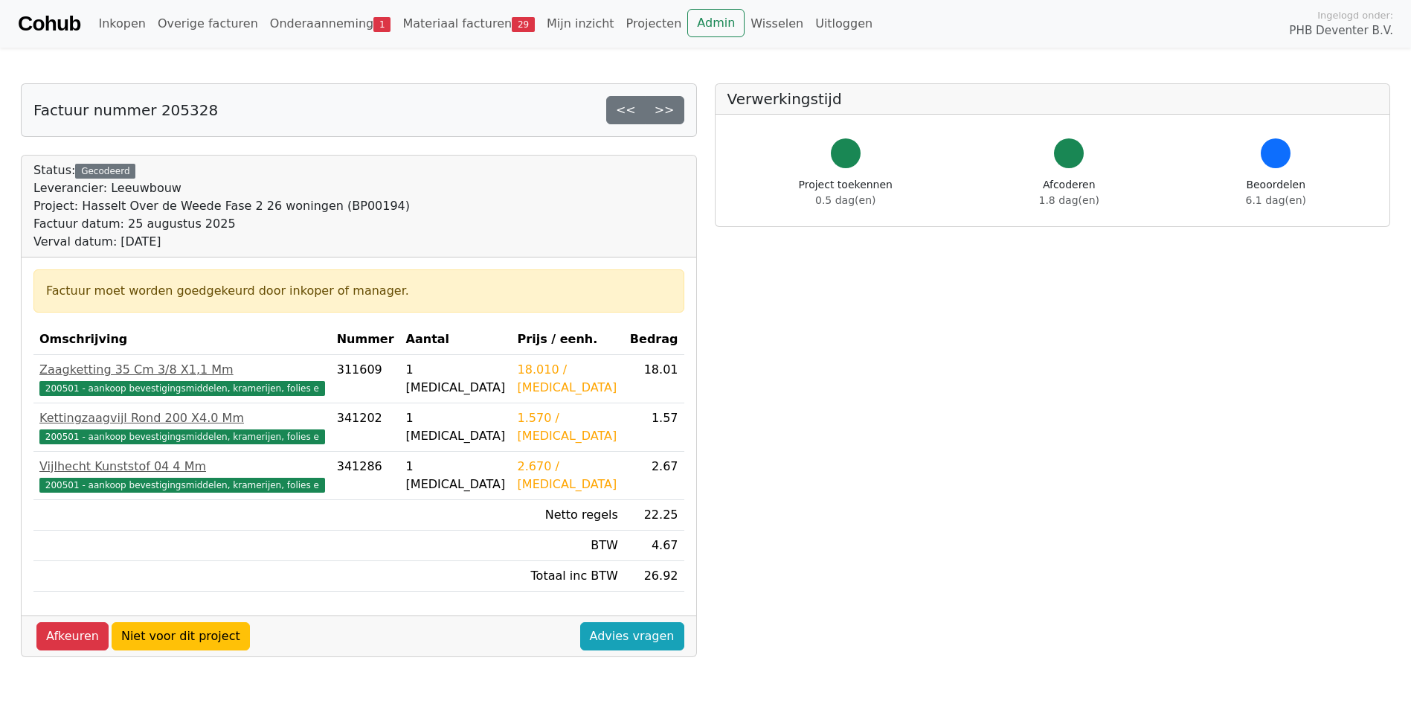 The height and width of the screenshot is (710, 1411). I want to click on a: Uitloggen, so click(844, 24).